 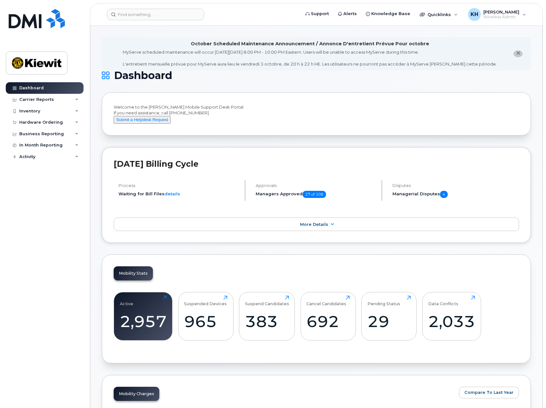 I want to click on a: Data Conflicts2,033, so click(x=452, y=316).